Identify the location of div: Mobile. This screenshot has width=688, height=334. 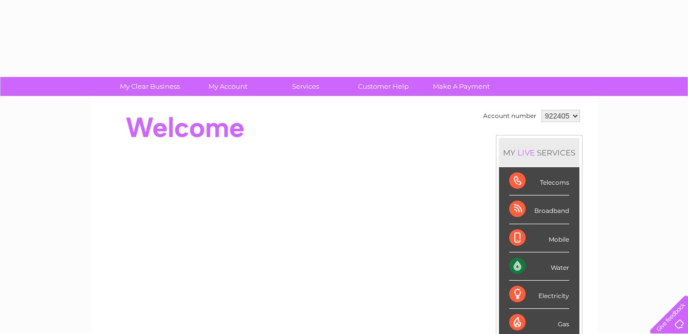
(539, 238).